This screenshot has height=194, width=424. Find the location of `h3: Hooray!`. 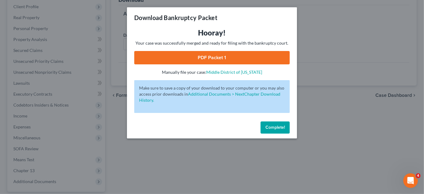

h3: Hooray! is located at coordinates (212, 33).